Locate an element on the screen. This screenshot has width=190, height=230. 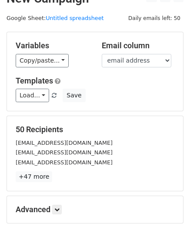
a: Templates is located at coordinates (34, 80).